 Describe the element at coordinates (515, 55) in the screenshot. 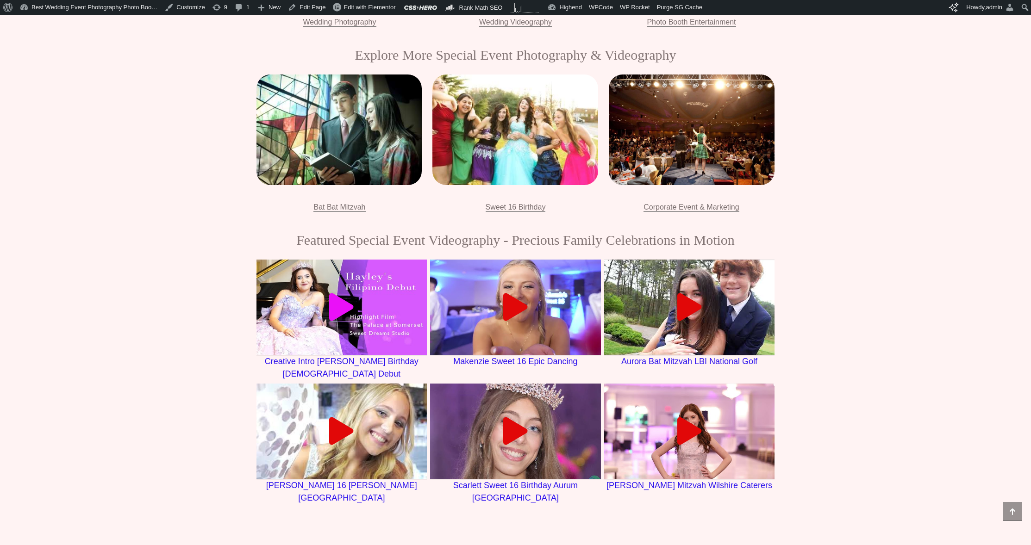

I see `span: Explore More Special Event Photography & Videography` at that location.